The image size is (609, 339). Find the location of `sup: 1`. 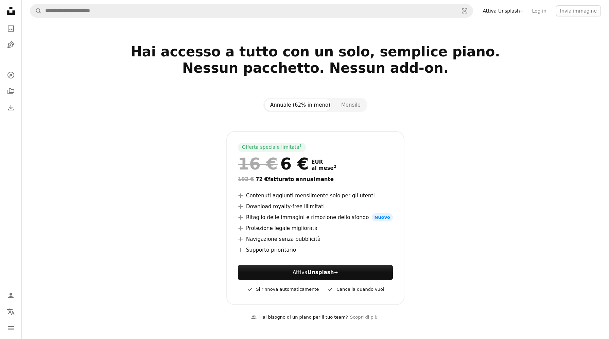

sup: 1 is located at coordinates (300, 146).